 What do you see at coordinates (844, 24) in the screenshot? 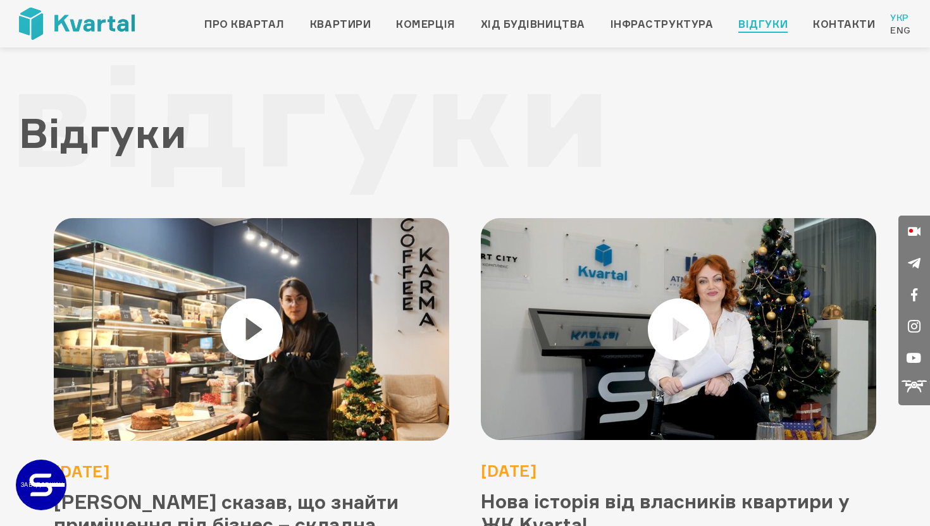
I see `a: Контакти` at bounding box center [844, 24].